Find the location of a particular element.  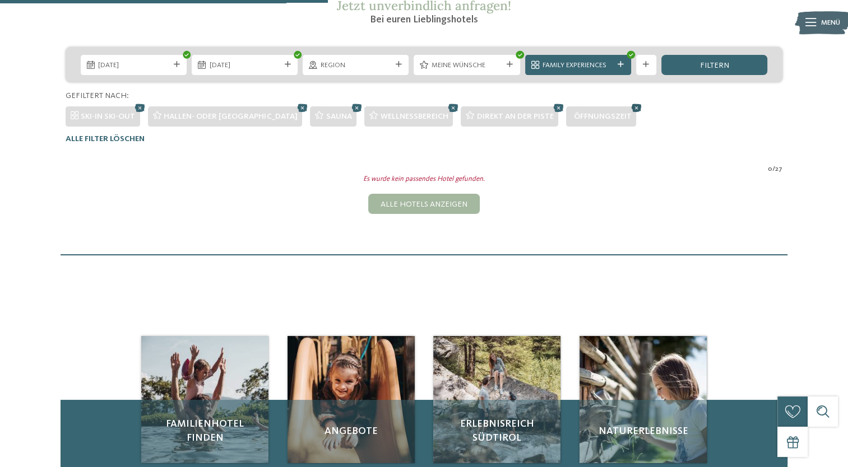

a: Familienhotels gesucht? Hier findet ihr die besten! Naturerlebnisse is located at coordinates (643, 400).